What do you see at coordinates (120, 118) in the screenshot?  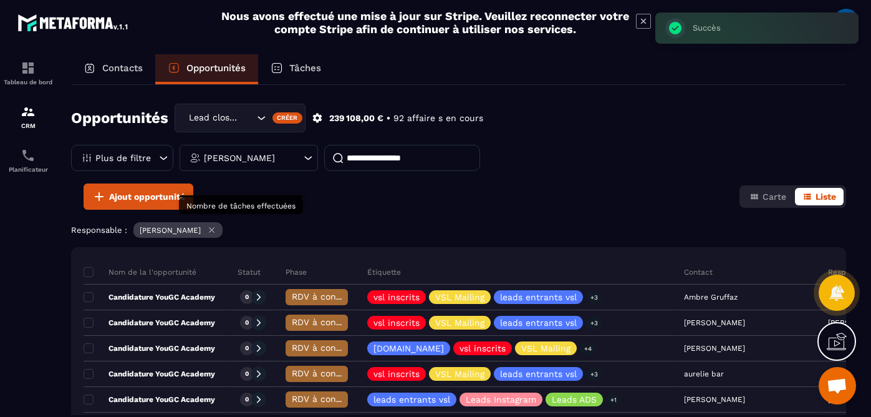 I see `h2: Opportunités` at bounding box center [120, 118].